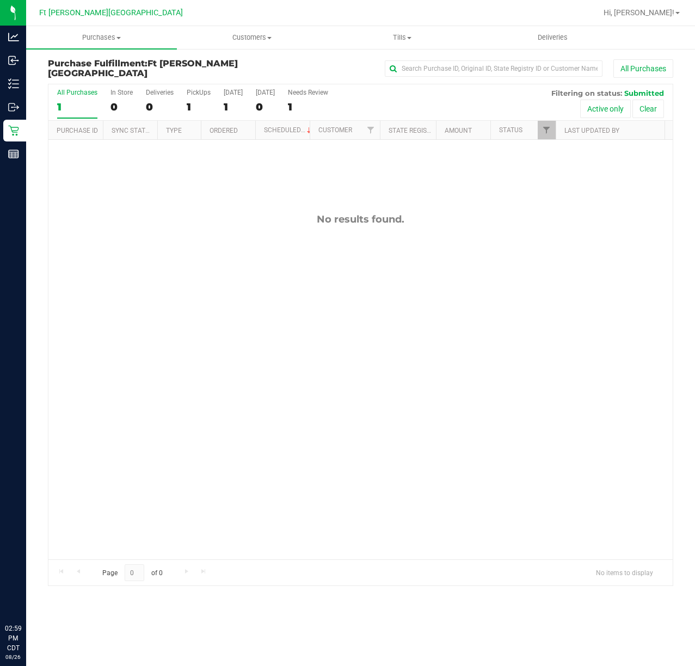 Image resolution: width=695 pixels, height=666 pixels. I want to click on inline-svg: Analytics, so click(14, 37).